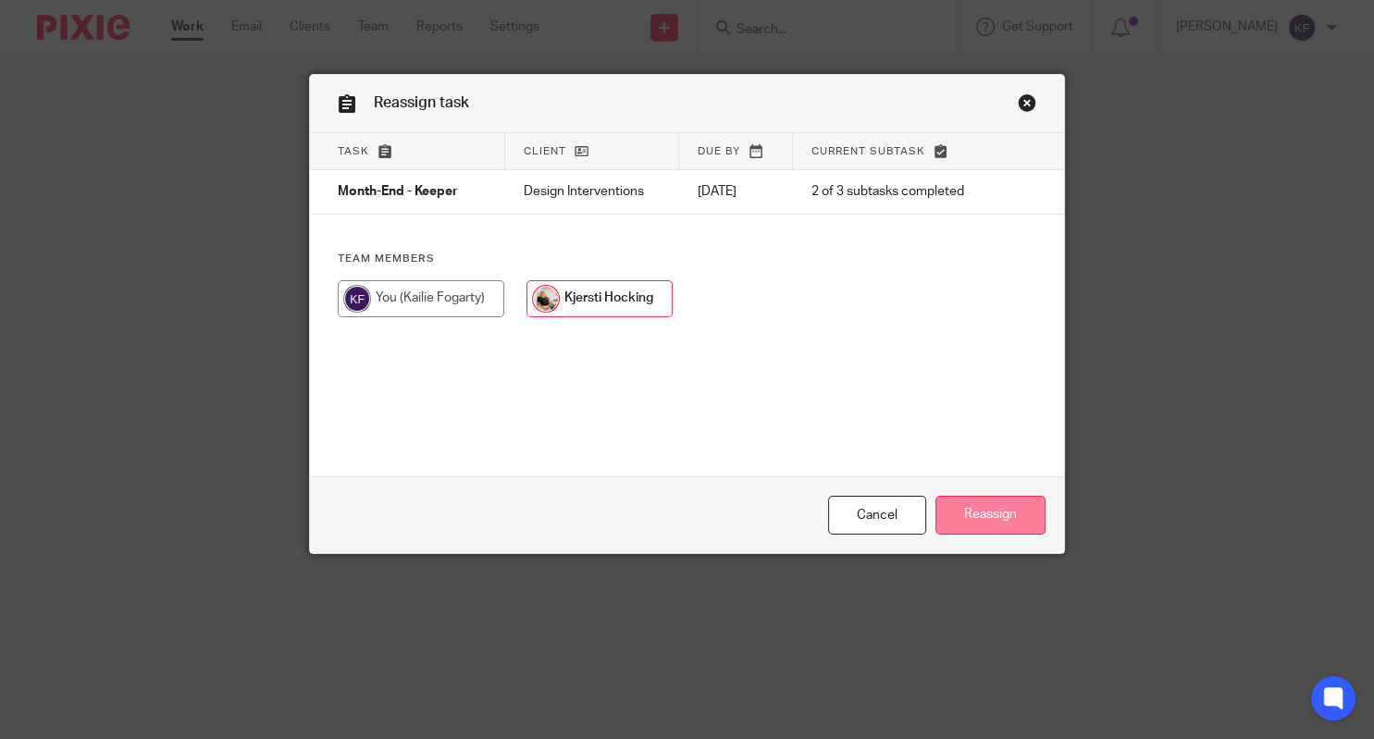  Describe the element at coordinates (868, 151) in the screenshot. I see `span: Current subtask` at that location.